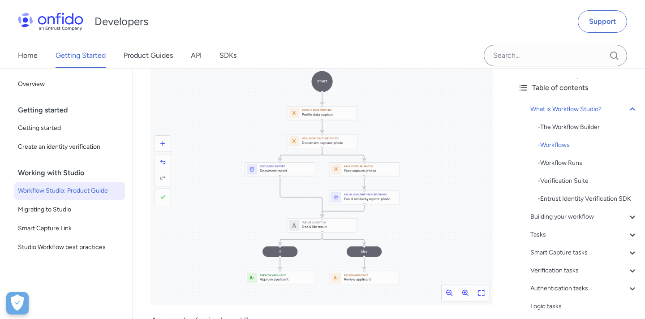  I want to click on span: Create an identity verification, so click(69, 147).